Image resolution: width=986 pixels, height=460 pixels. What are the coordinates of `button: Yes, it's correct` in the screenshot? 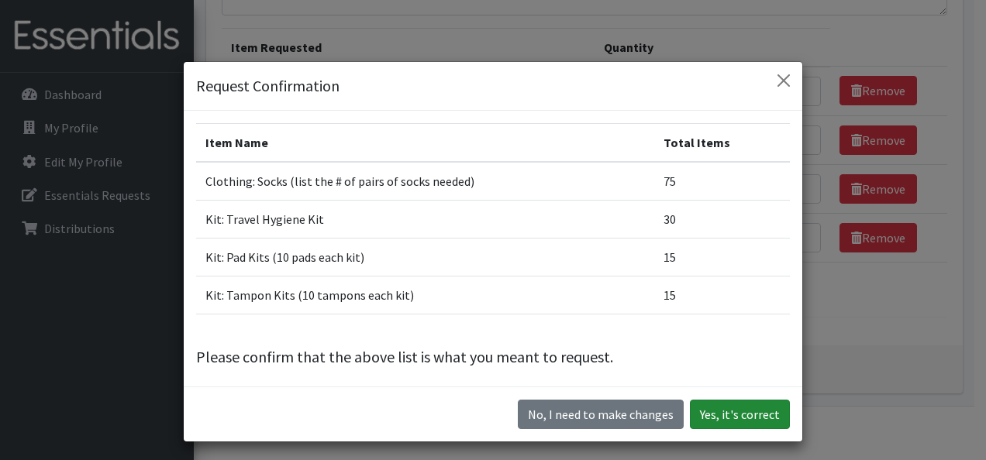 It's located at (739, 415).